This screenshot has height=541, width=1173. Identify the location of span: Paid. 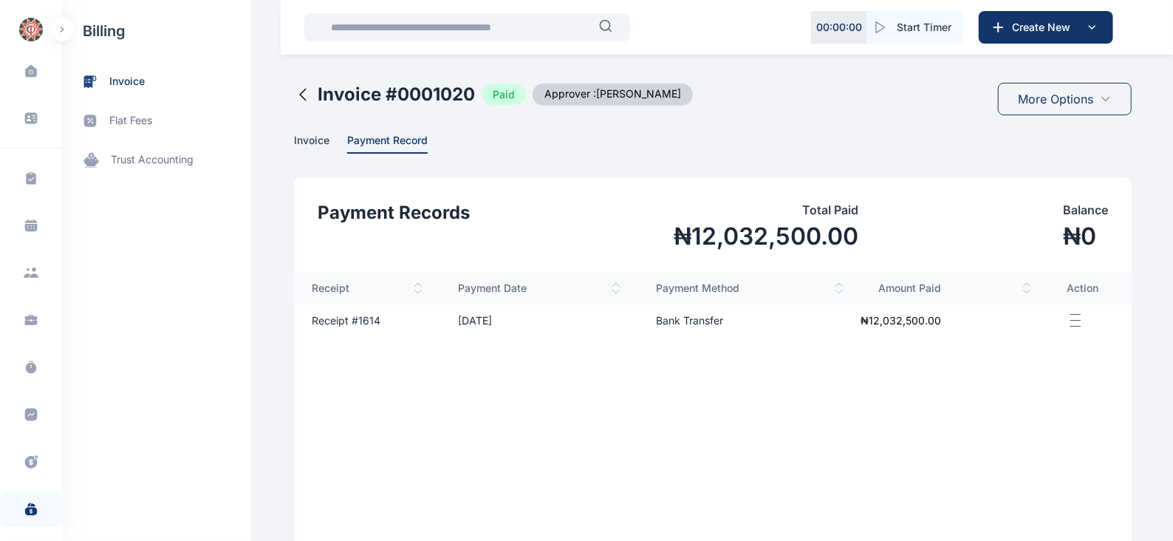
(504, 95).